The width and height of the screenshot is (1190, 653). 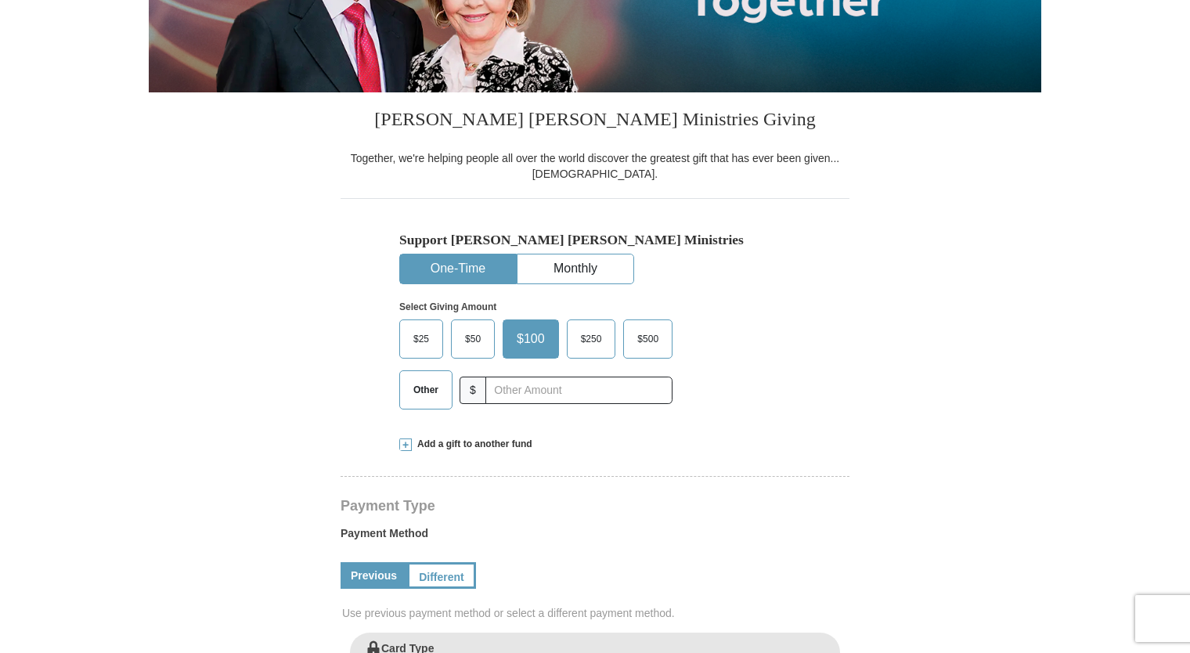 What do you see at coordinates (591, 339) in the screenshot?
I see `span: $250` at bounding box center [591, 339].